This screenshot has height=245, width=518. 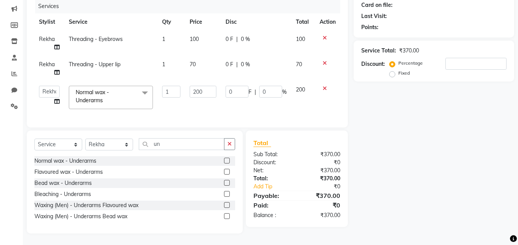 What do you see at coordinates (272, 195) in the screenshot?
I see `div: Payable:` at bounding box center [272, 195].